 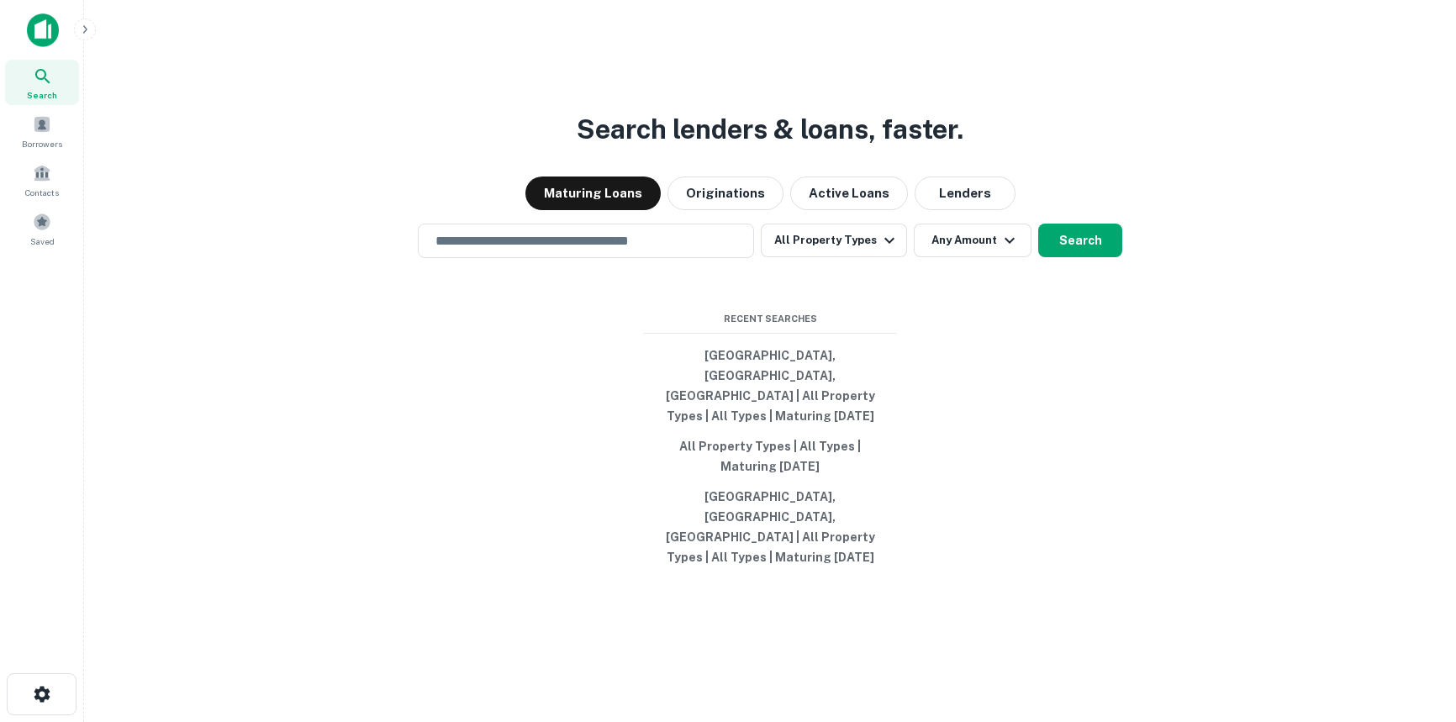 What do you see at coordinates (965, 193) in the screenshot?
I see `button: Lenders` at bounding box center [965, 193].